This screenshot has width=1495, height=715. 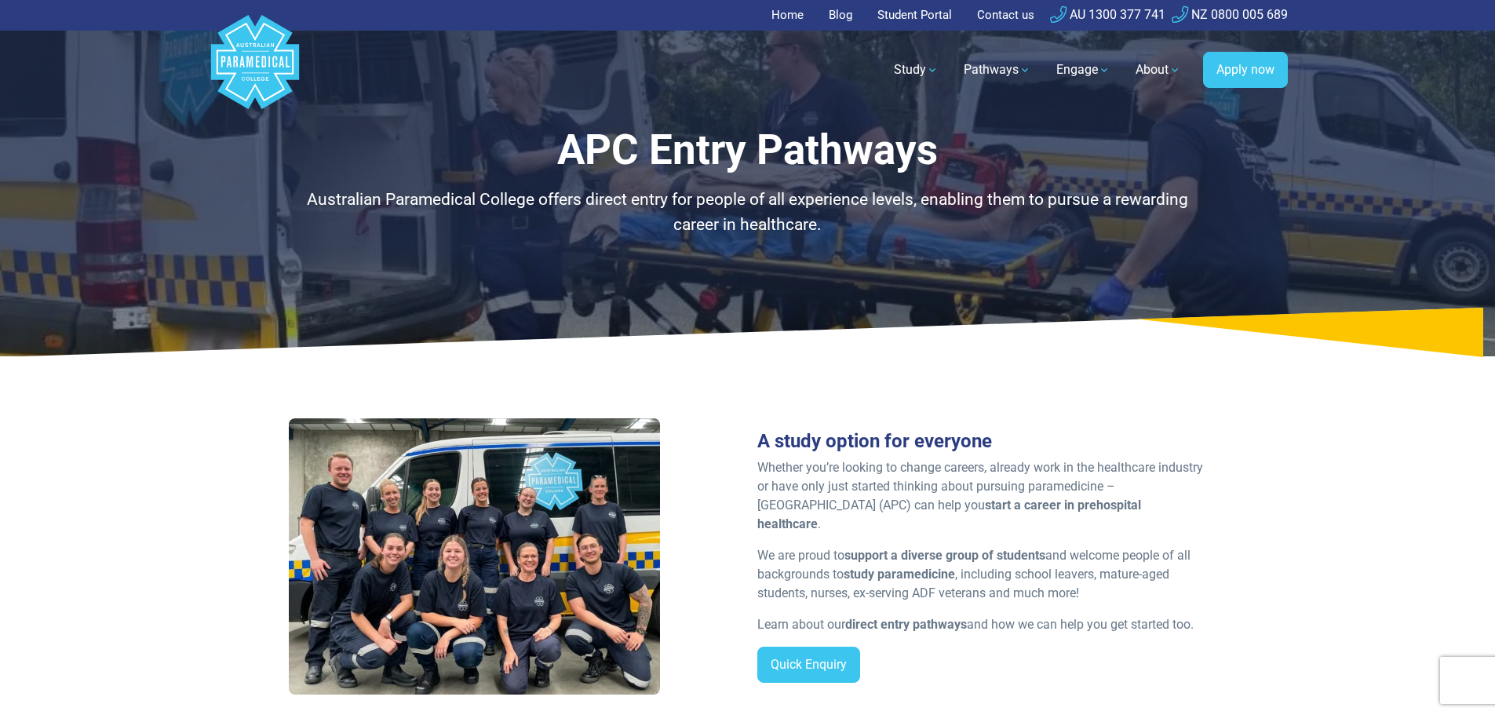 I want to click on p: Whether you’re looking to change careers, already work in the healthcare industry or have only ju..., so click(x=982, y=496).